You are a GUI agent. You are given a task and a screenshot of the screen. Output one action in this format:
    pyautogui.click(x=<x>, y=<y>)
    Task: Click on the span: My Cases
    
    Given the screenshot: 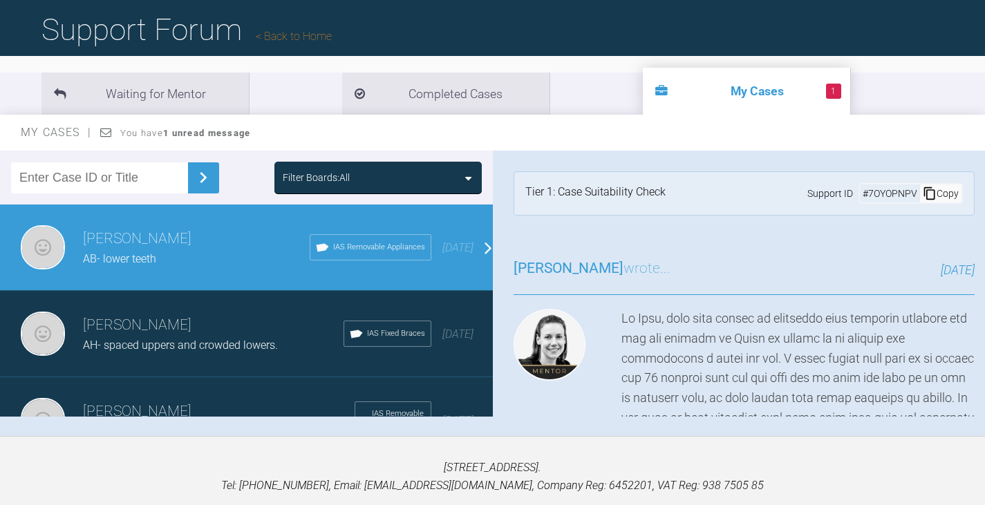 What is the action you would take?
    pyautogui.click(x=56, y=132)
    